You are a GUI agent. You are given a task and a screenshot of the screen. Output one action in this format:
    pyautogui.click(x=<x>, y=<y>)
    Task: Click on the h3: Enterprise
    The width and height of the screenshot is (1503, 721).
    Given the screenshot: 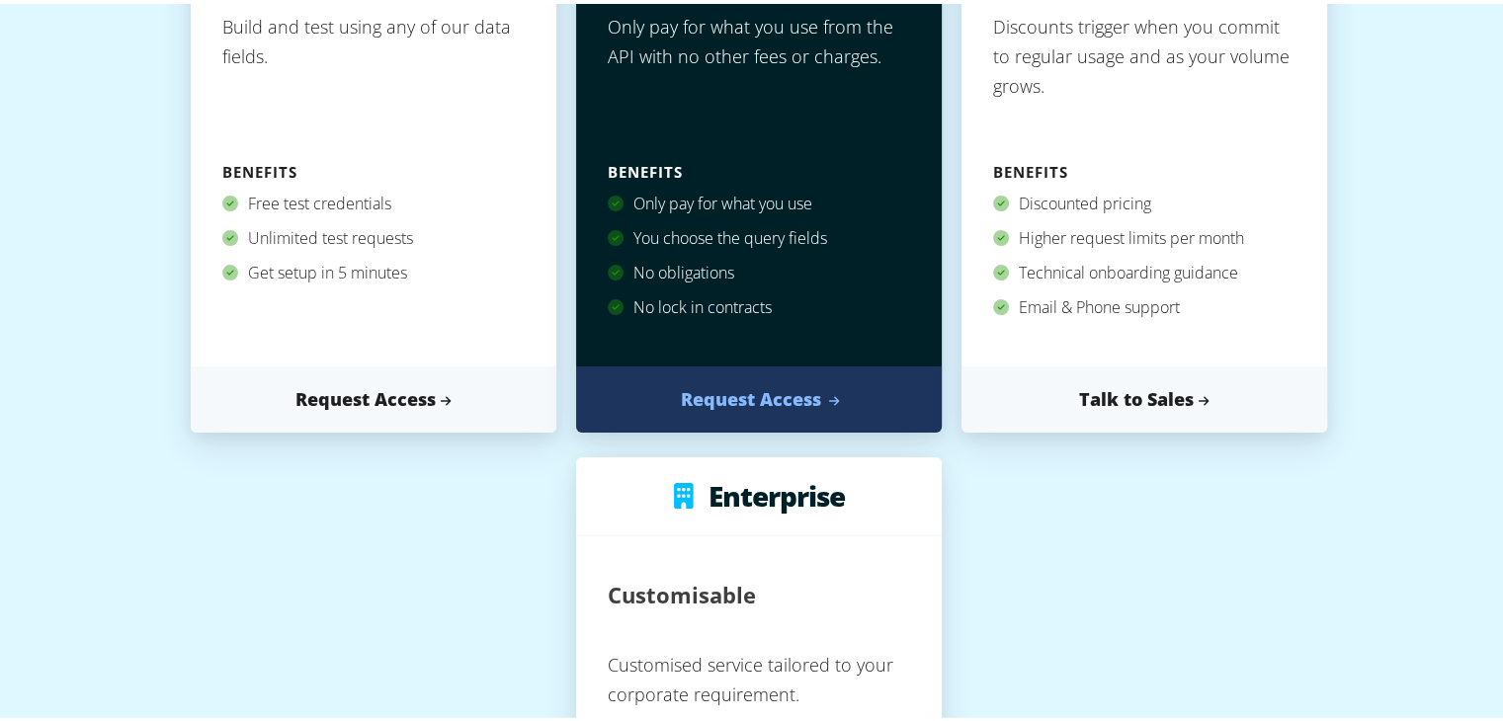 What is the action you would take?
    pyautogui.click(x=777, y=492)
    